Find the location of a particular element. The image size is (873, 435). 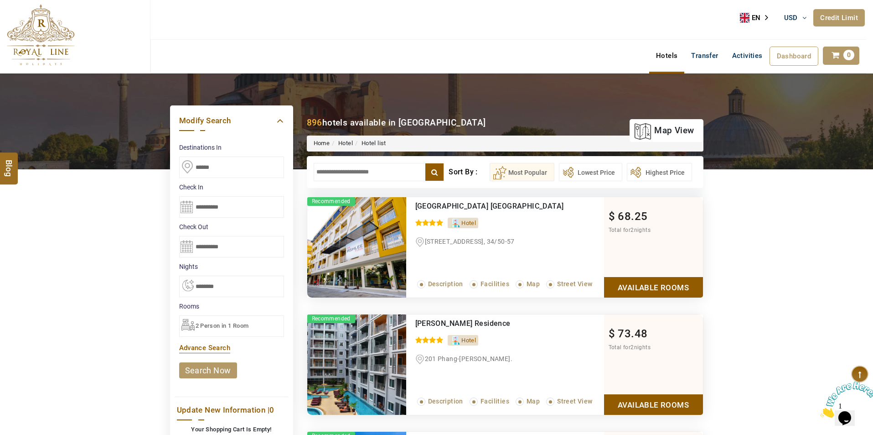

a: Hotel is located at coordinates (346, 143).